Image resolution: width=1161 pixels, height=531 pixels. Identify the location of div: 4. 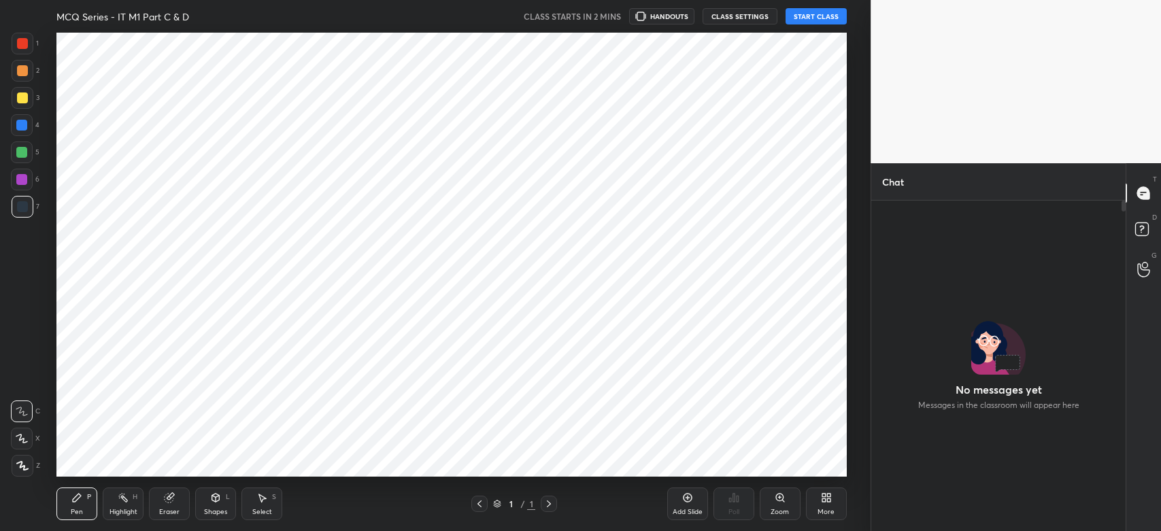
(25, 125).